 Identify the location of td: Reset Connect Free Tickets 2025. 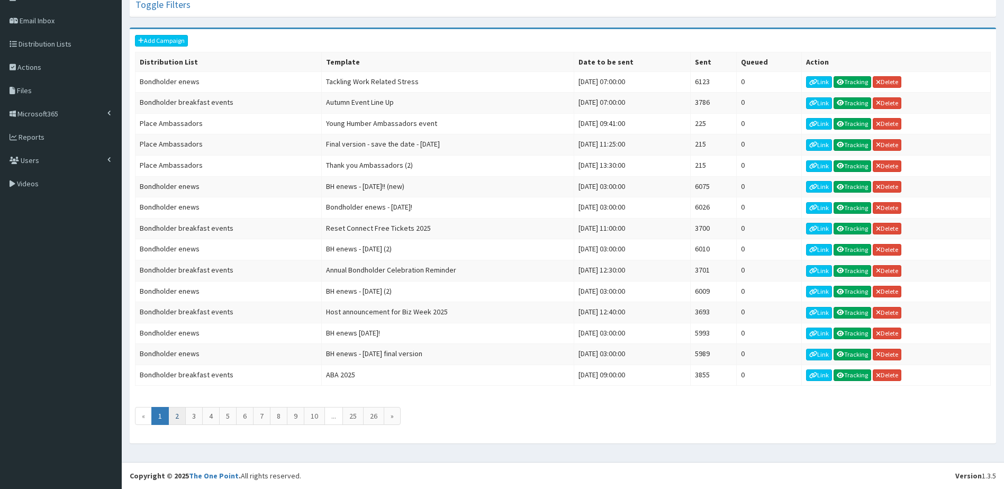
(448, 229).